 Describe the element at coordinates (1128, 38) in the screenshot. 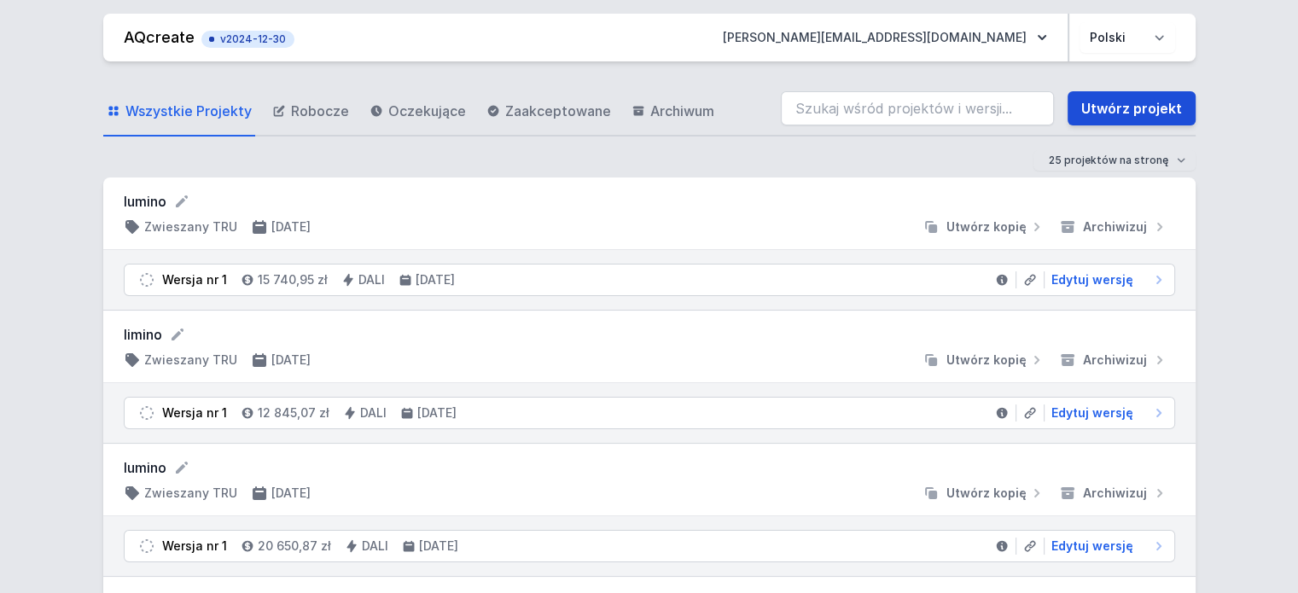

I see `select: Wybierz język` at that location.